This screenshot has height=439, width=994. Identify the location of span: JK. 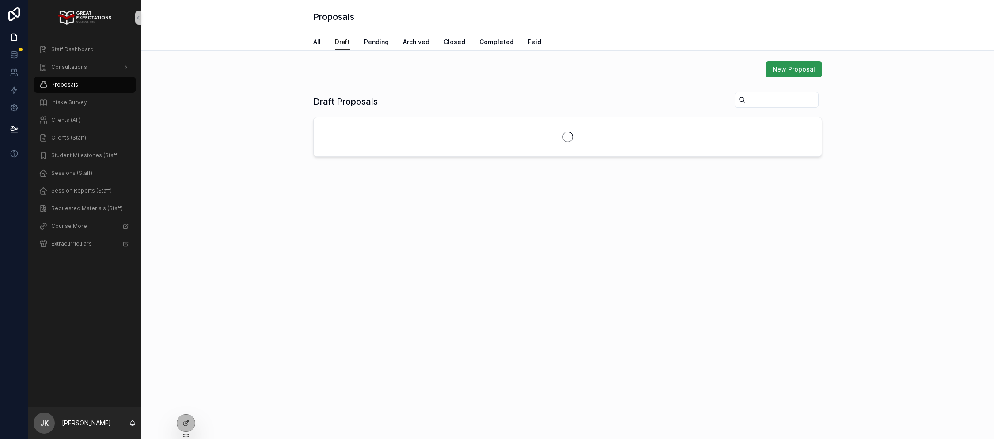
(44, 423).